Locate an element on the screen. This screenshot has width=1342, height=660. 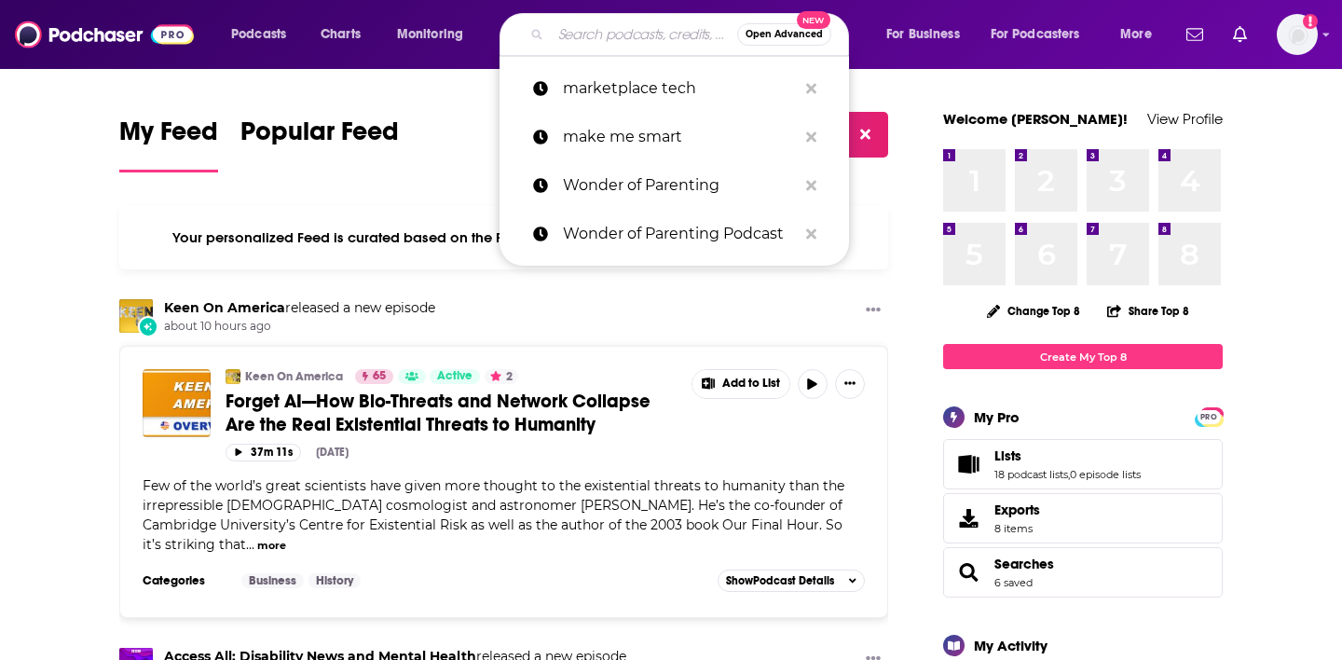
span: More is located at coordinates (1136, 34).